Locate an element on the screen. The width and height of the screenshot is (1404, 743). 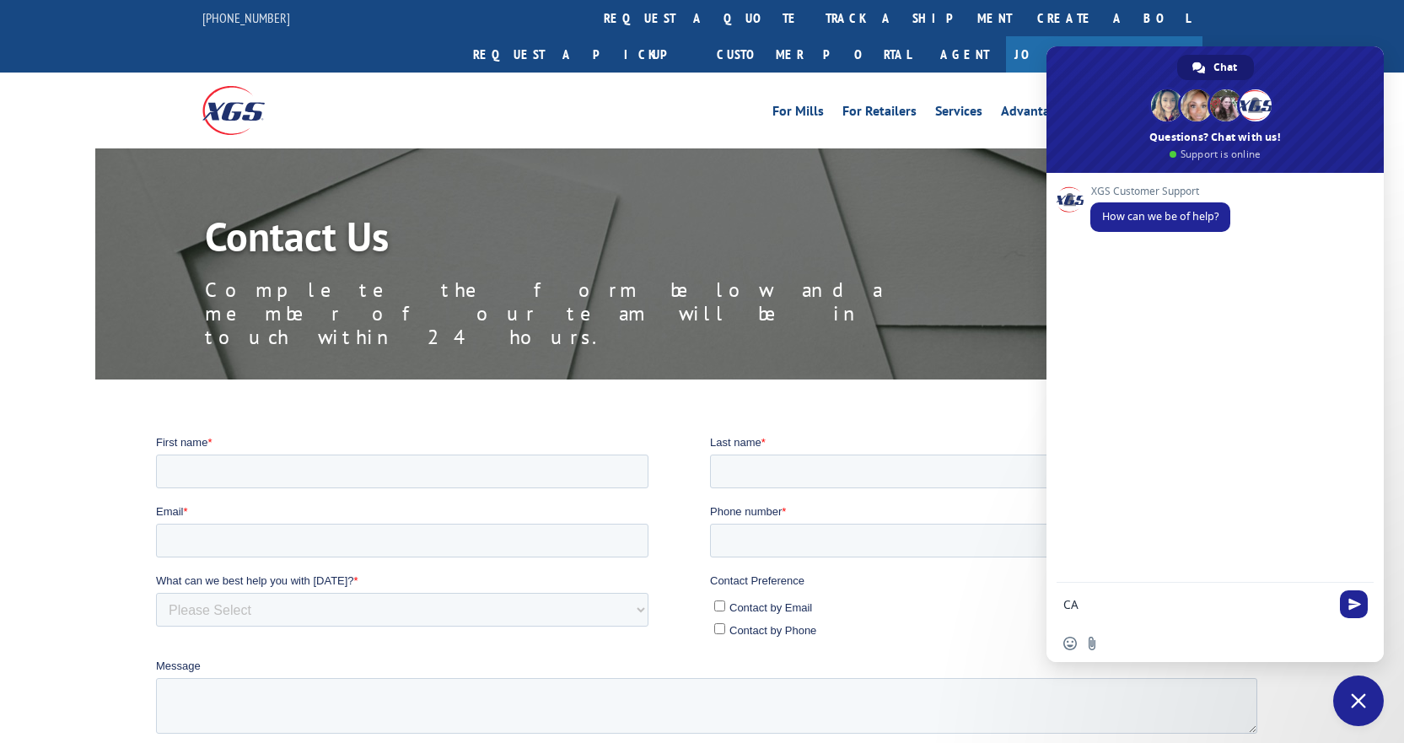
span: XGS Customer Support is located at coordinates (1160, 191).